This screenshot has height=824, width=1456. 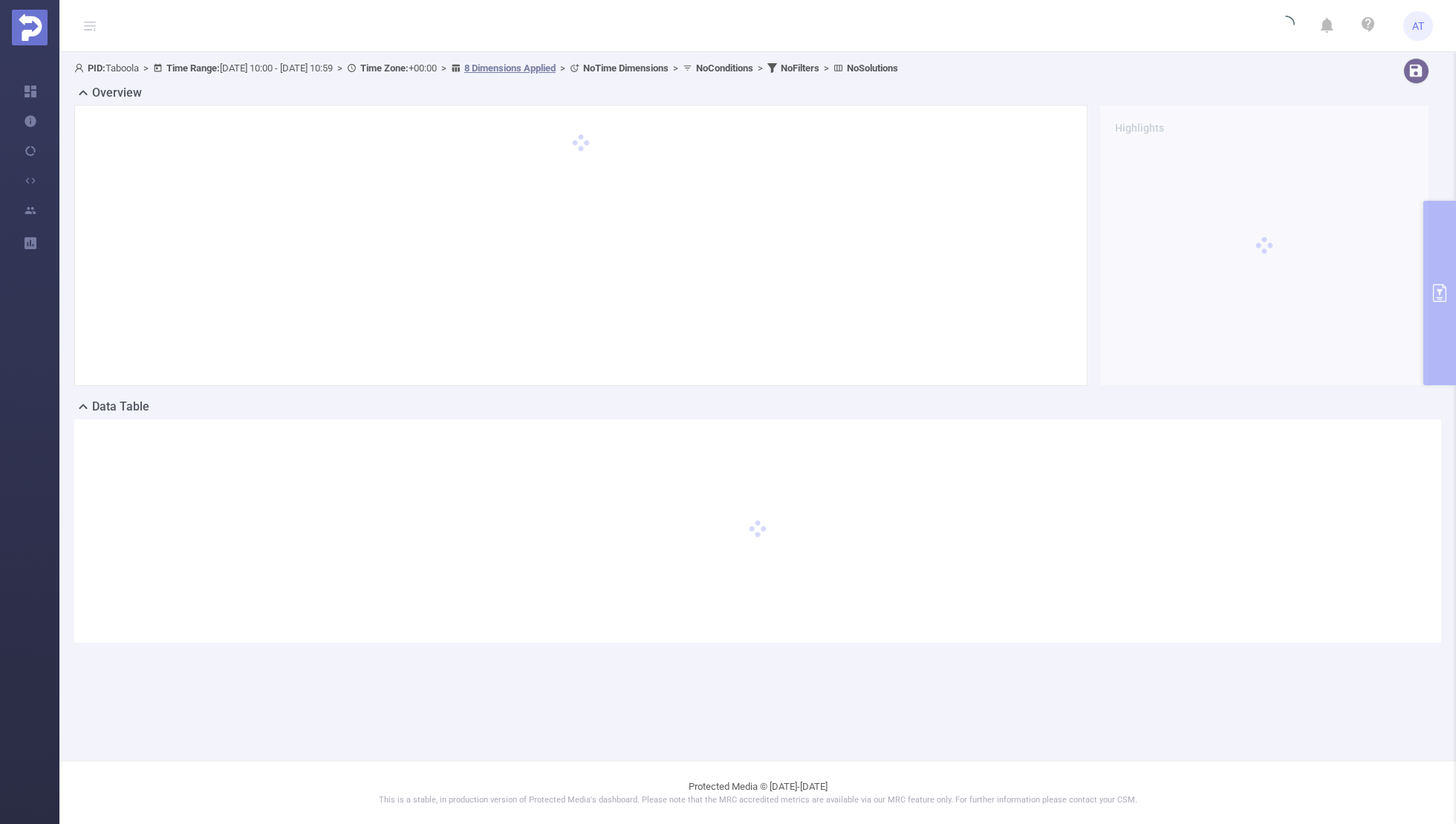 I want to click on b: PID:, so click(x=96, y=67).